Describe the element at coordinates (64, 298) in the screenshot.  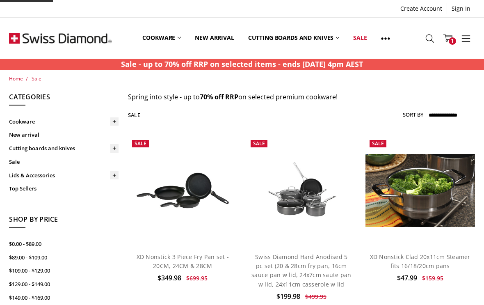
I see `a: $149.00 - $169.00` at that location.